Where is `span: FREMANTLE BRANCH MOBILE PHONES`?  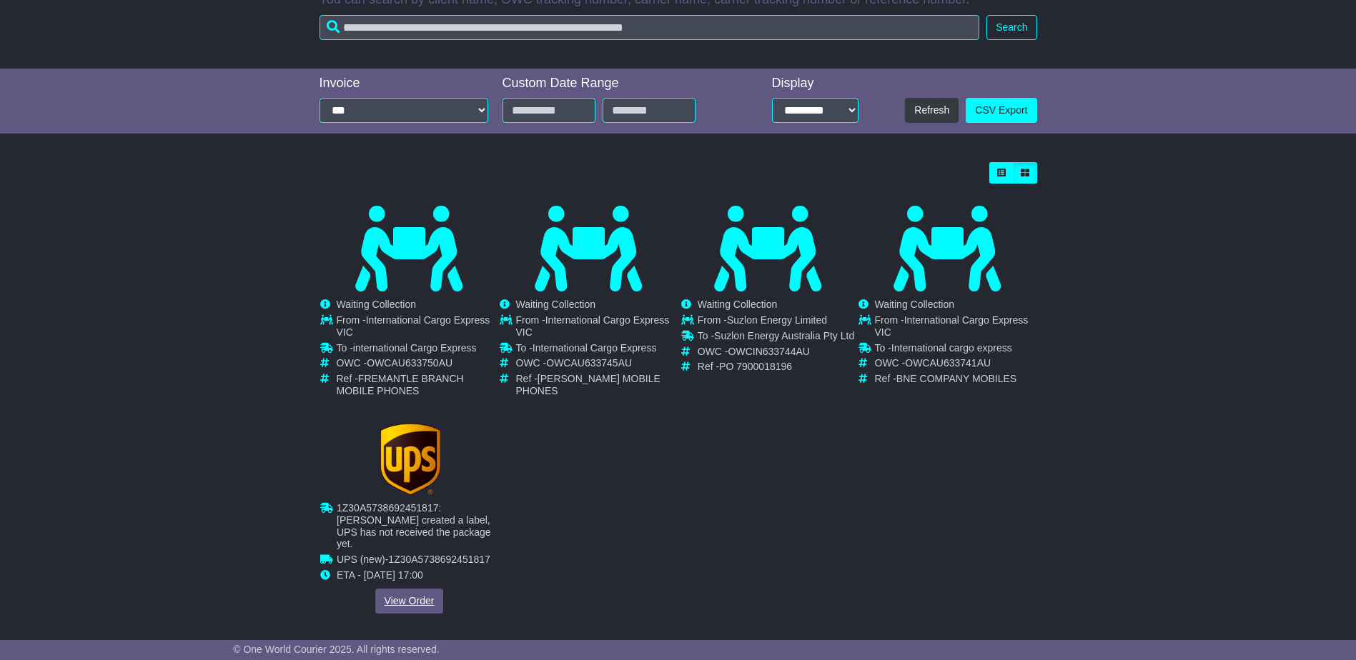
span: FREMANTLE BRANCH MOBILE PHONES is located at coordinates (400, 385).